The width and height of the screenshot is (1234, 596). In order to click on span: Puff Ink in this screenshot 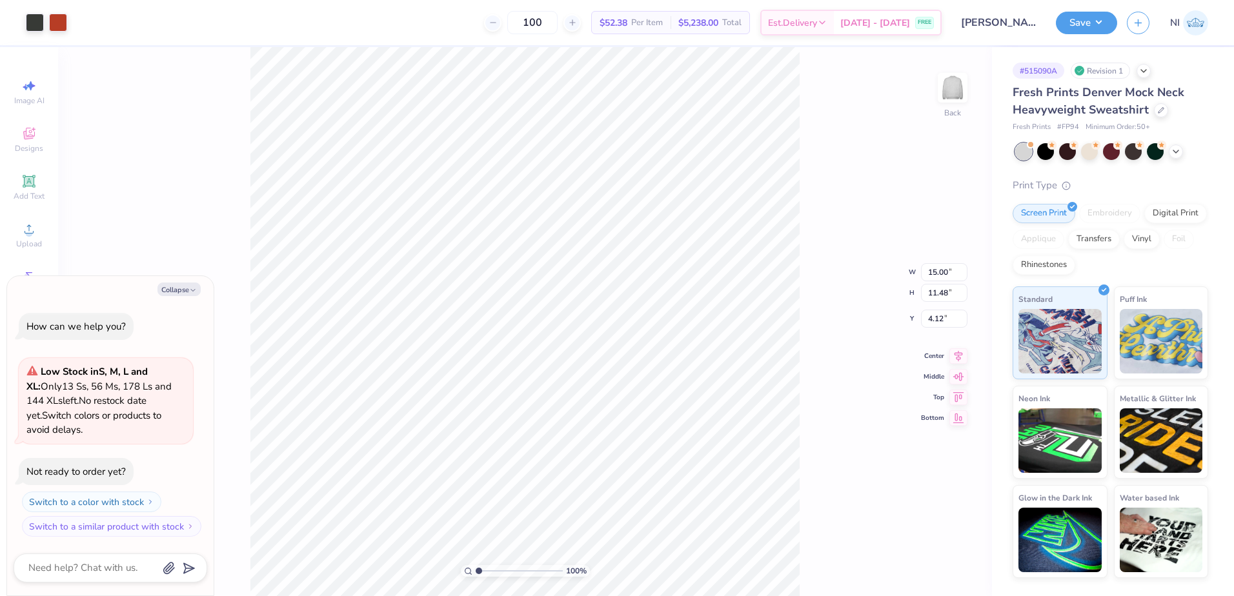, I will do `click(1133, 299)`.